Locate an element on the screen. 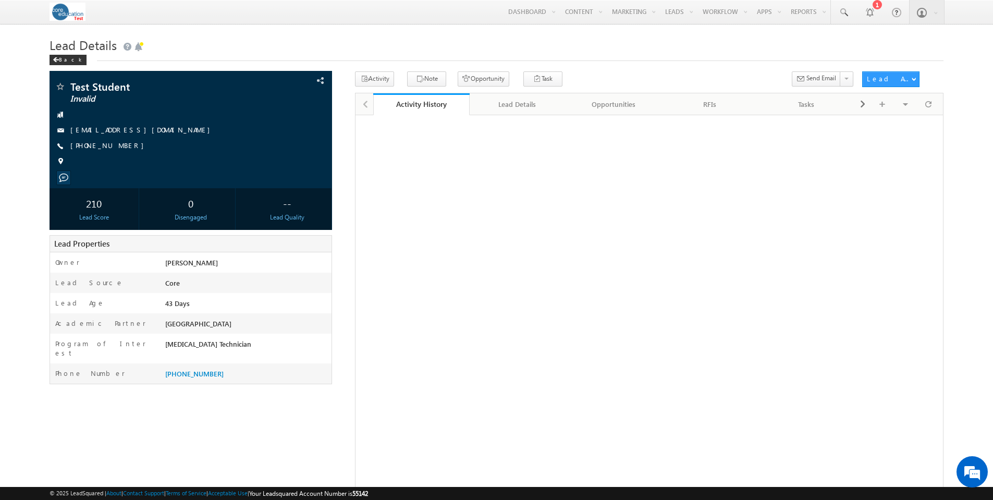  a: Contact Support is located at coordinates (143, 492).